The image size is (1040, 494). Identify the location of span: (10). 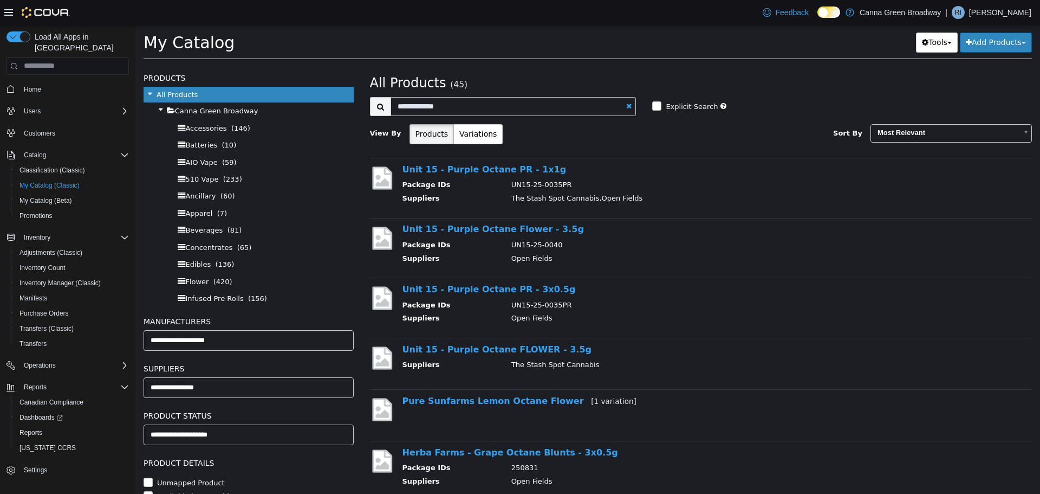
(94, 120).